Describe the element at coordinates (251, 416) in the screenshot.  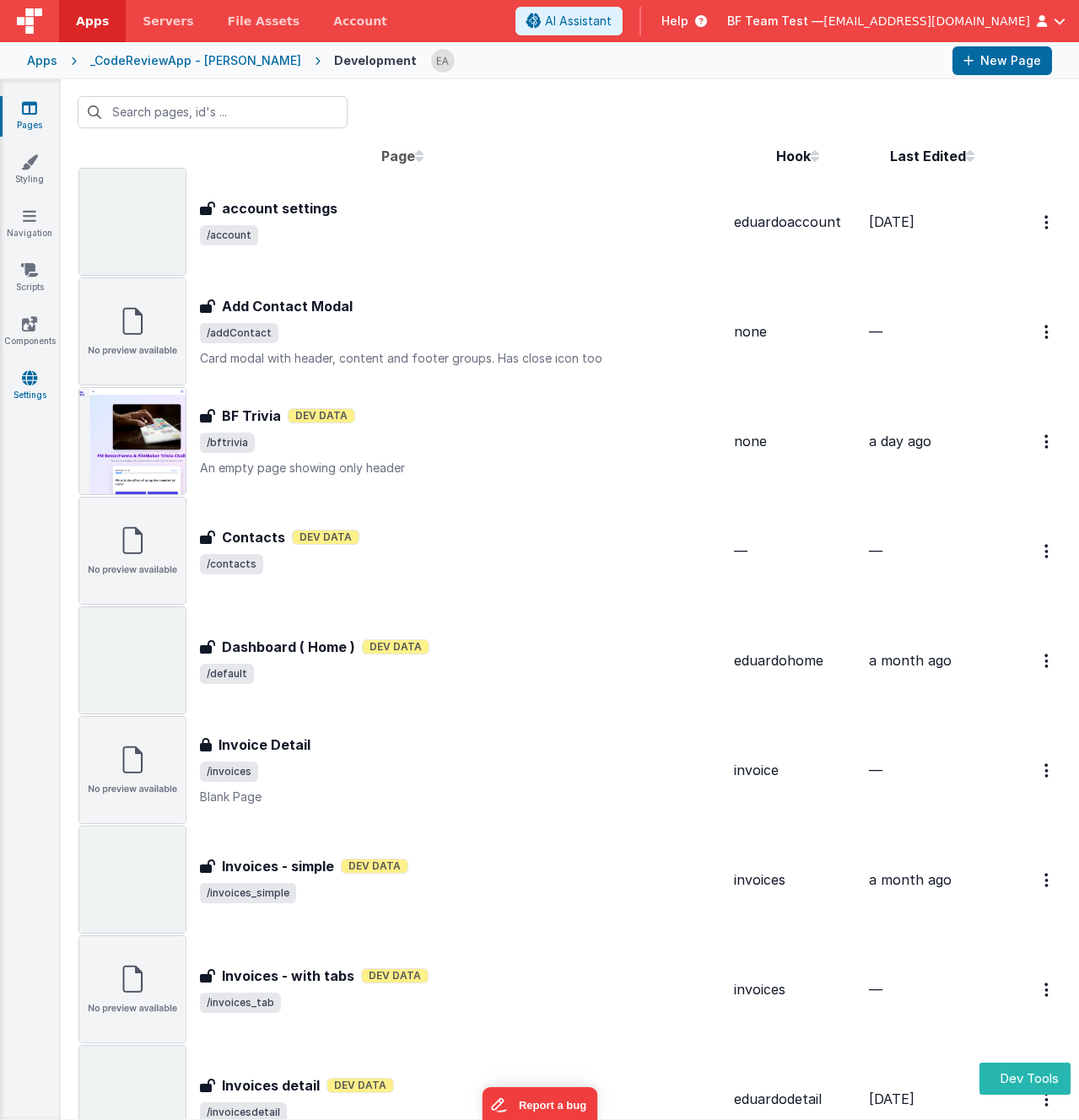
I see `h3: BF Trivia` at that location.